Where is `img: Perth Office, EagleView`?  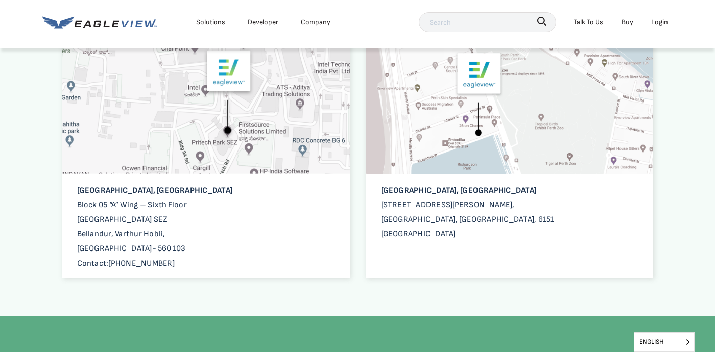
img: Perth Office, EagleView is located at coordinates (511, 92).